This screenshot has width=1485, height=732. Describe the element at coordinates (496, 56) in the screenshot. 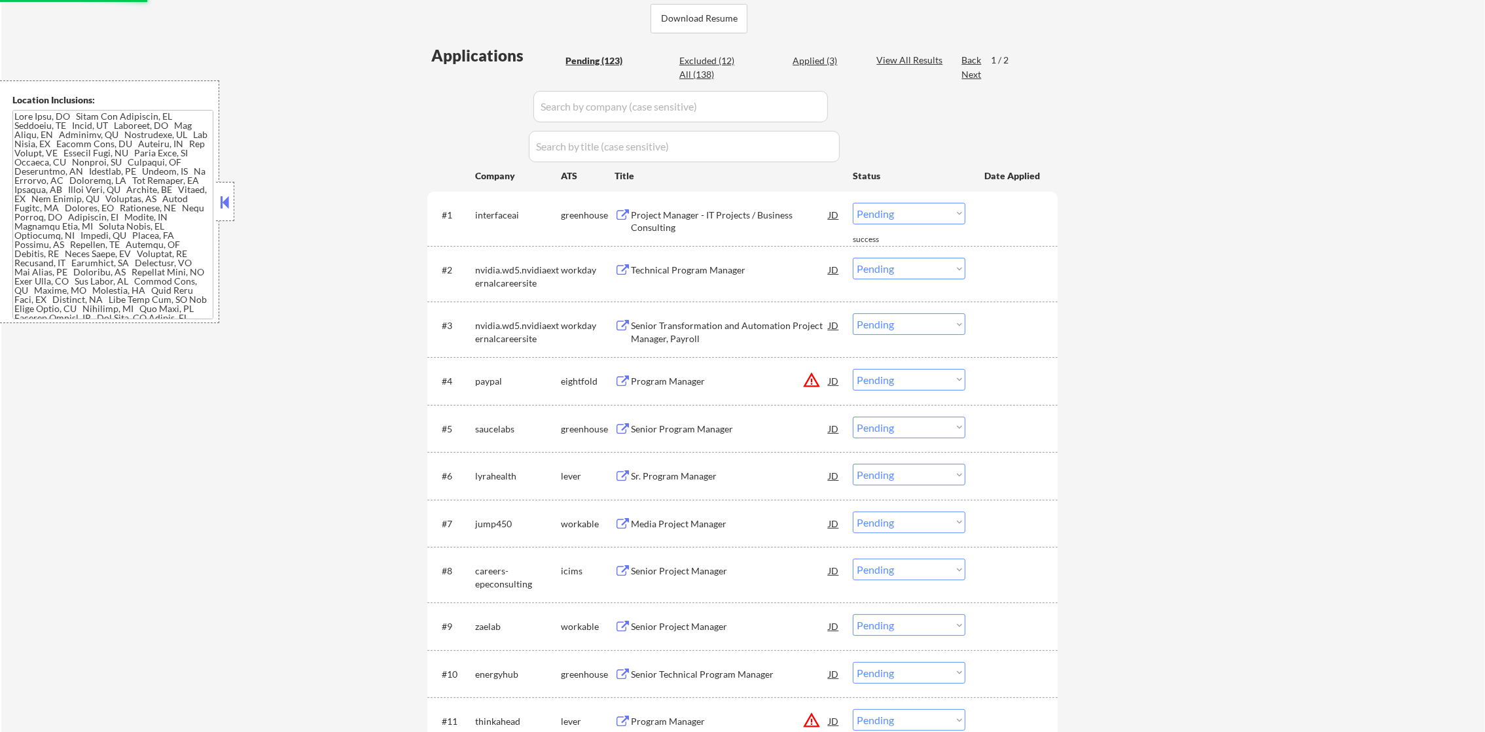

I see `div: Applications` at that location.